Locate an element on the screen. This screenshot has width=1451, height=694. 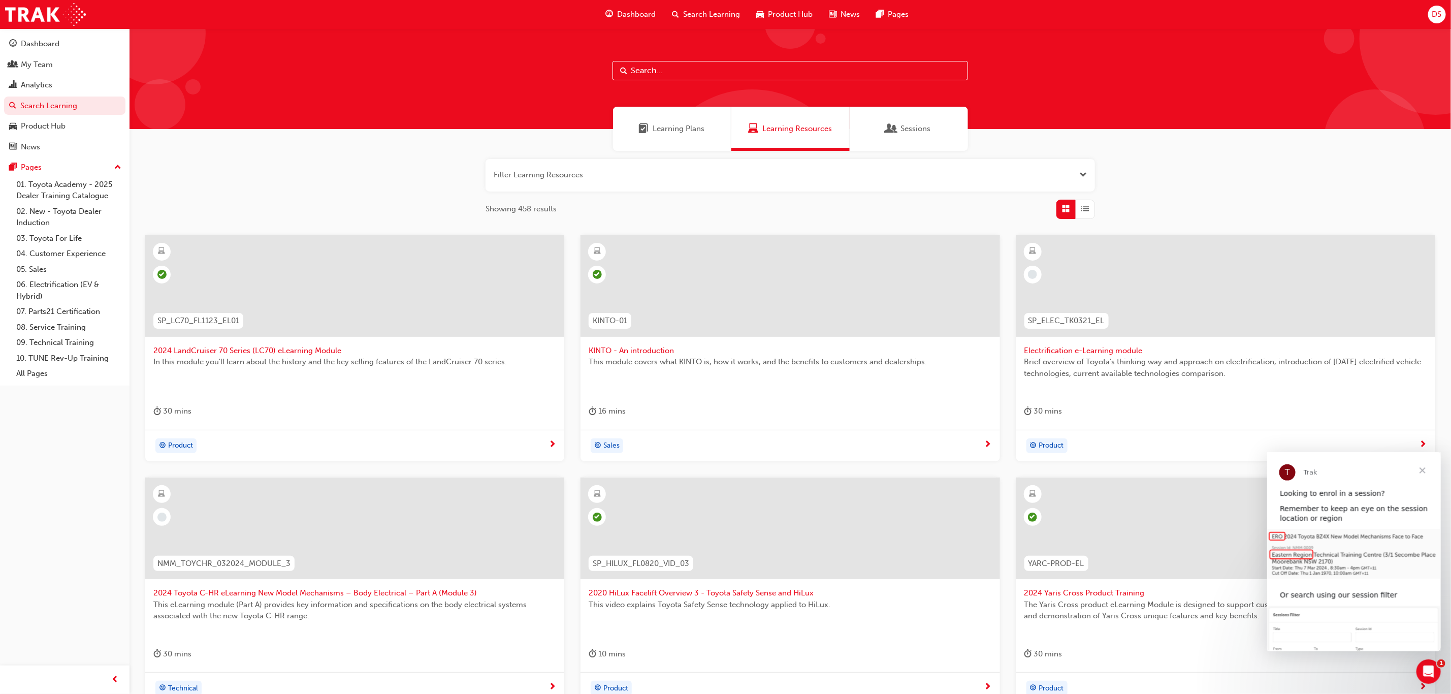
span: KINTO-01 is located at coordinates (610, 320).